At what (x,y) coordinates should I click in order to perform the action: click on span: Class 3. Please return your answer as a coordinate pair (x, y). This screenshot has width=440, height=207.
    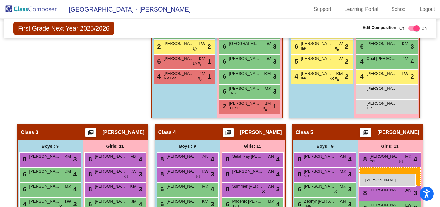
    Looking at the image, I should click on (30, 133).